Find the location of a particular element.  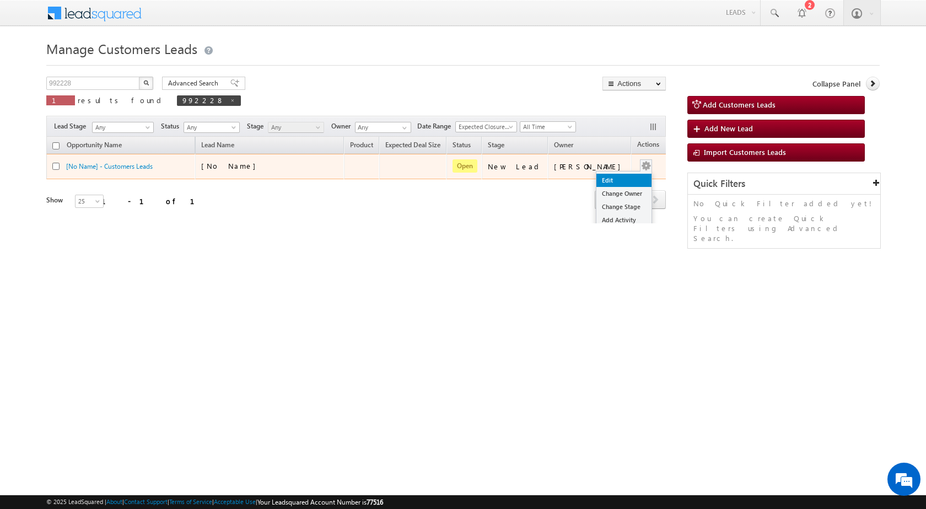

a: Show All Items is located at coordinates (403, 128).